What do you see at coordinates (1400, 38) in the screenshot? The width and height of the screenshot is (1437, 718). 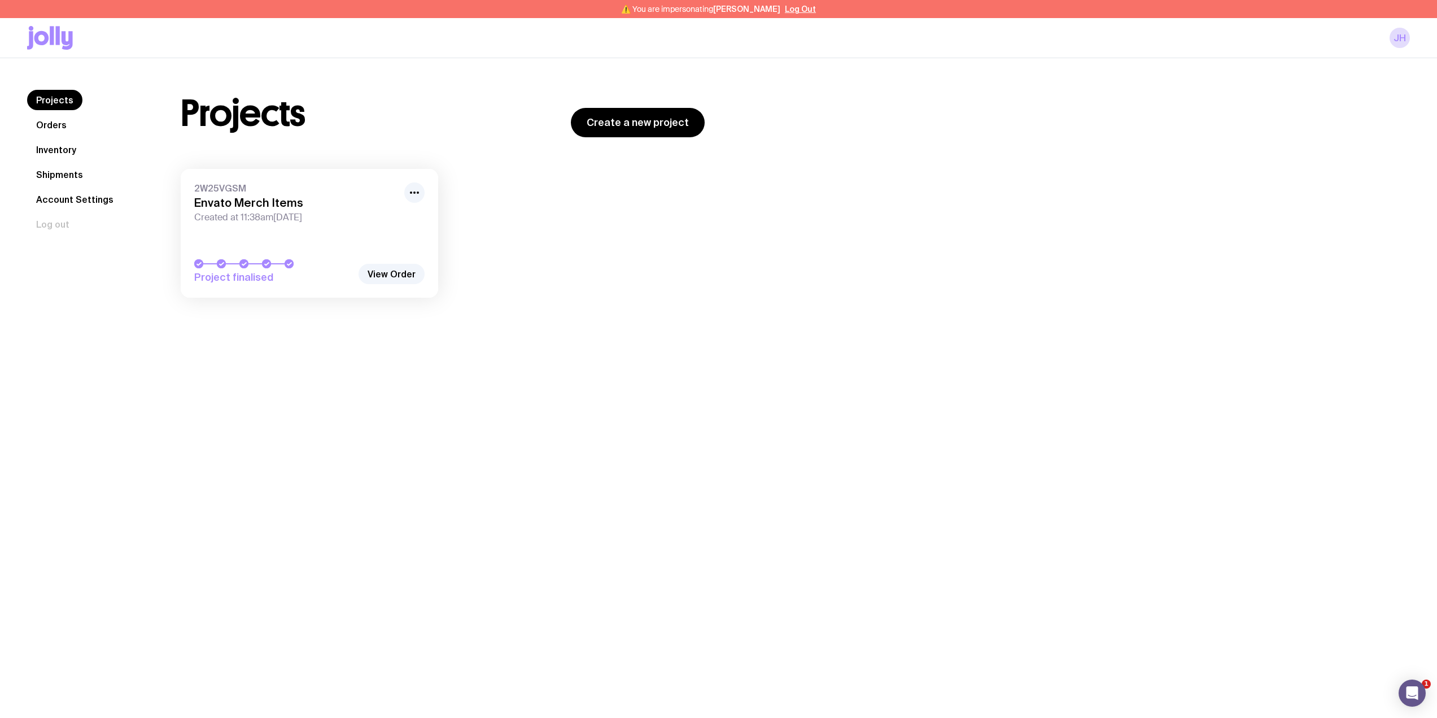 I see `a: JH` at bounding box center [1400, 38].